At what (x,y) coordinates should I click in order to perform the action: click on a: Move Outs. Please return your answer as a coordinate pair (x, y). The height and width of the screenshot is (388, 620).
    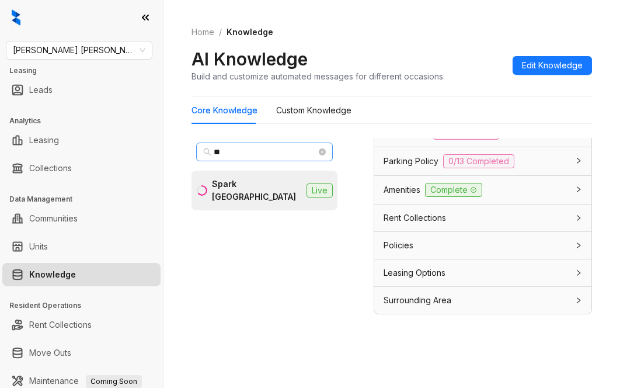
    Looking at the image, I should click on (50, 353).